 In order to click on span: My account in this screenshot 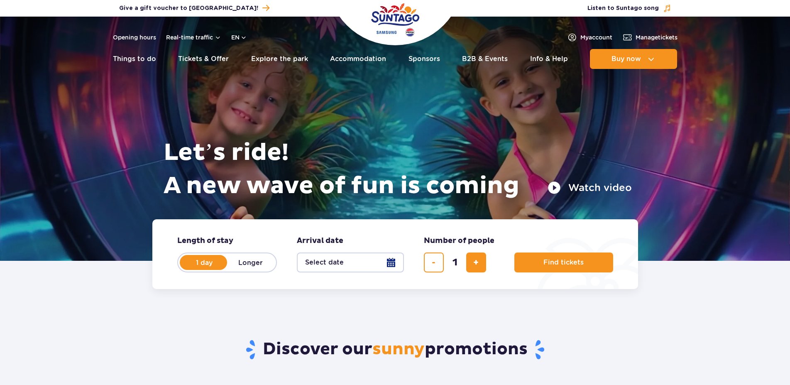, I will do `click(596, 37)`.